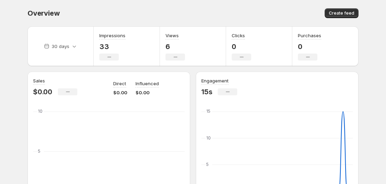  What do you see at coordinates (147, 84) in the screenshot?
I see `p: Influenced` at bounding box center [147, 84].